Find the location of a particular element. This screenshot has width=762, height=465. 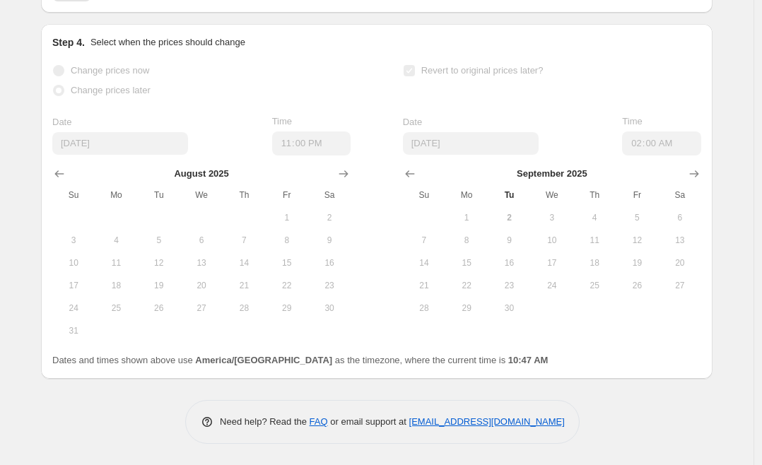

button: Sunday August 10 2025 is located at coordinates (73, 263).